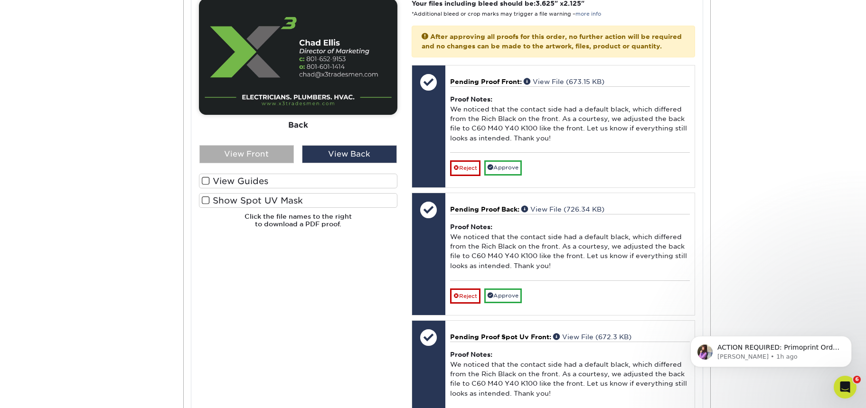  What do you see at coordinates (500, 337) in the screenshot?
I see `span: Pending Proof Spot Uv Front:` at bounding box center [500, 337].